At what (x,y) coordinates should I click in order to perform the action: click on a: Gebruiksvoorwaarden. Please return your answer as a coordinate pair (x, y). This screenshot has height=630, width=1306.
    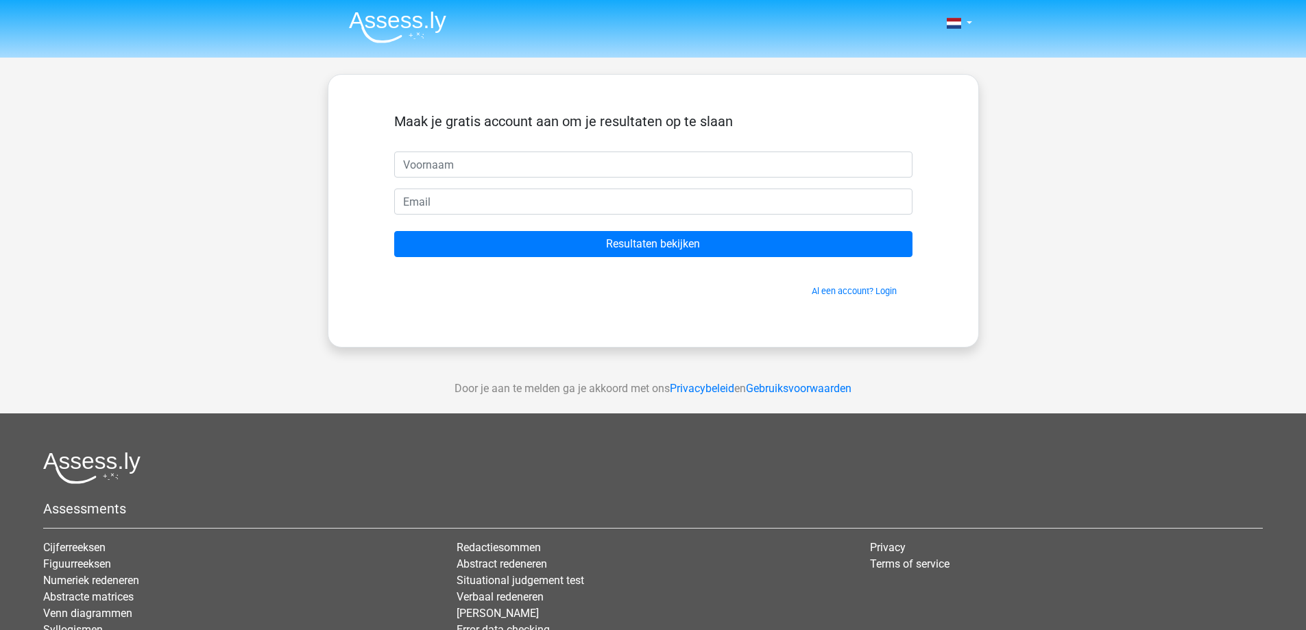
    Looking at the image, I should click on (799, 388).